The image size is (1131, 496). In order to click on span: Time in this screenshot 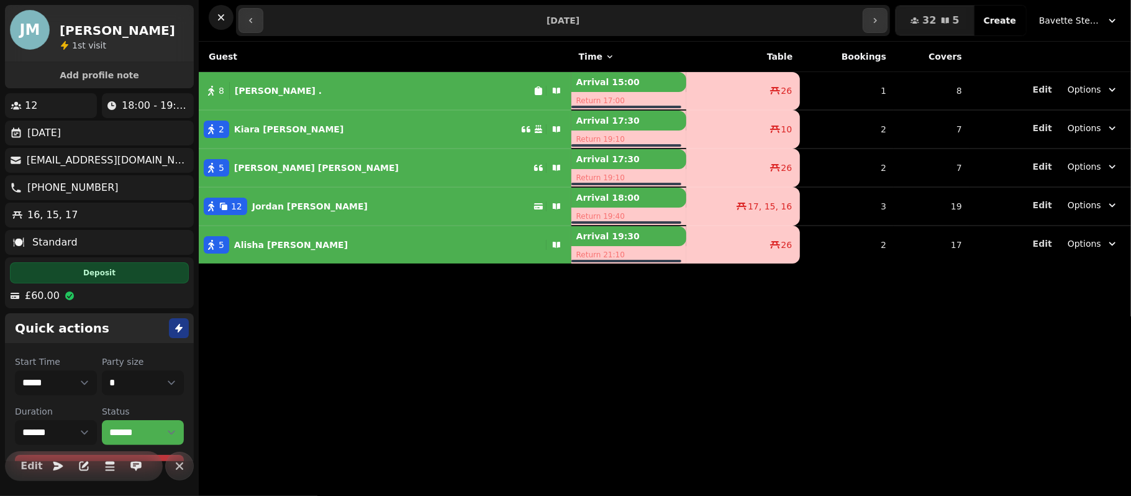, I will do `click(591, 57)`.